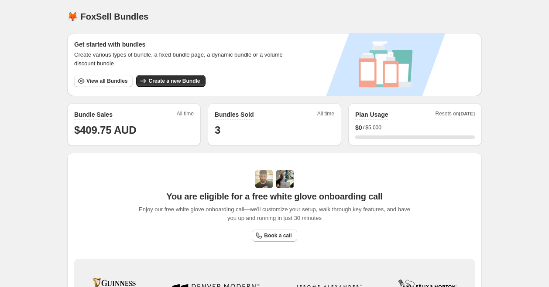 This screenshot has width=549, height=287. I want to click on h3: Get started with bundles, so click(182, 44).